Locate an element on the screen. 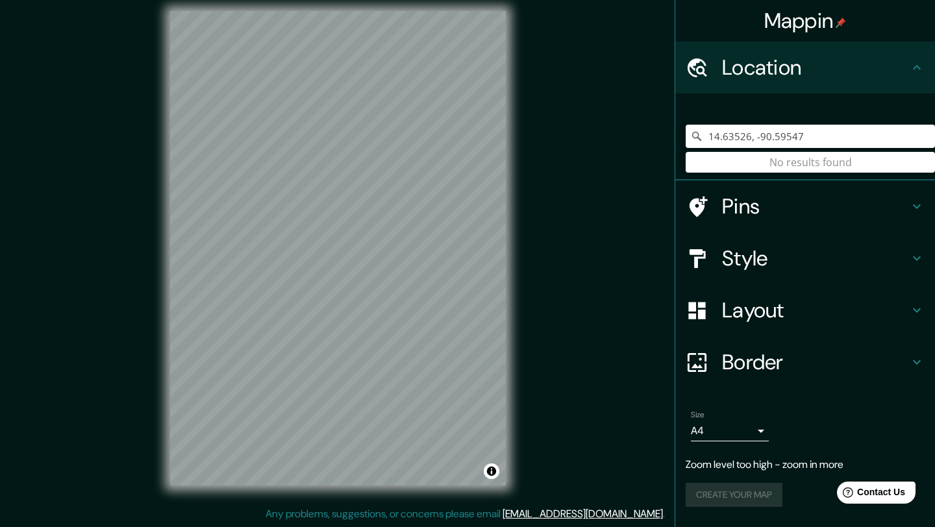 This screenshot has height=527, width=935. div: Location is located at coordinates (805, 68).